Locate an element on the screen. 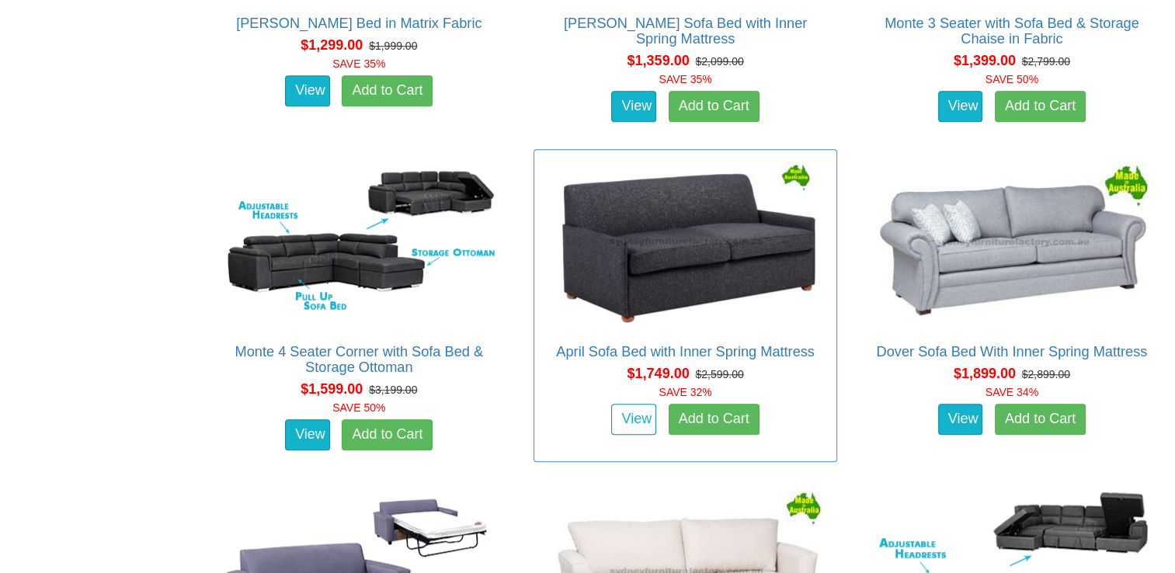  del: $2,799.00 is located at coordinates (1046, 61).